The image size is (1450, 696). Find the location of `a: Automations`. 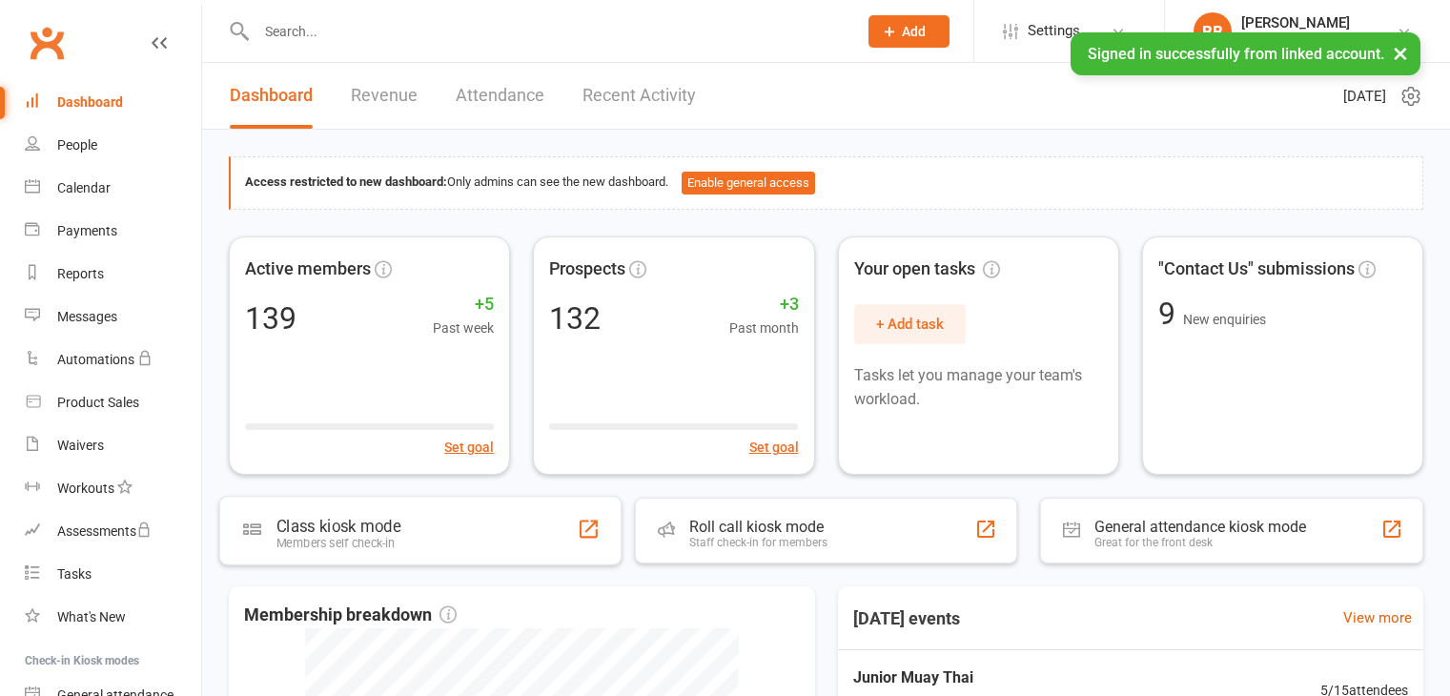

a: Automations is located at coordinates (113, 359).